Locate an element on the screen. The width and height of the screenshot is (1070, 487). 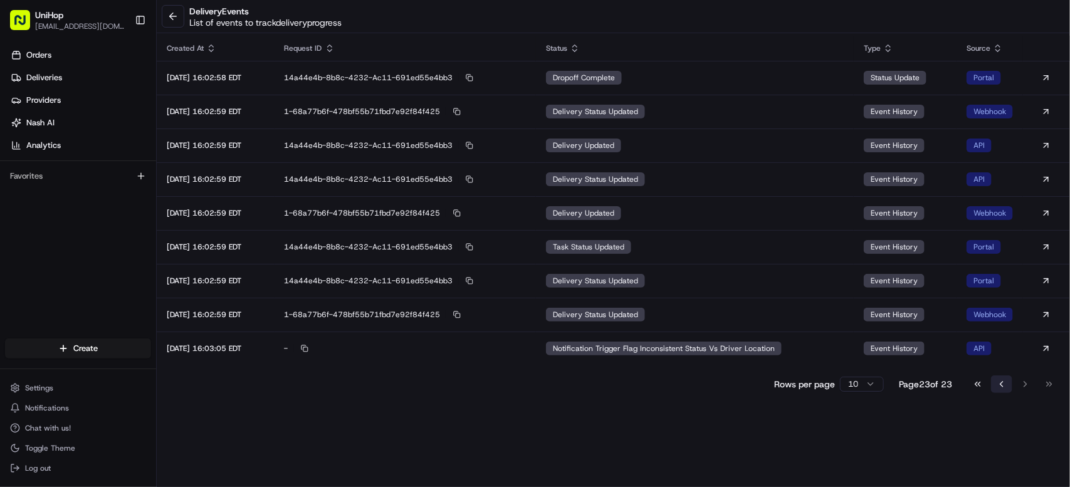
p: Rows per page is located at coordinates (804, 384).